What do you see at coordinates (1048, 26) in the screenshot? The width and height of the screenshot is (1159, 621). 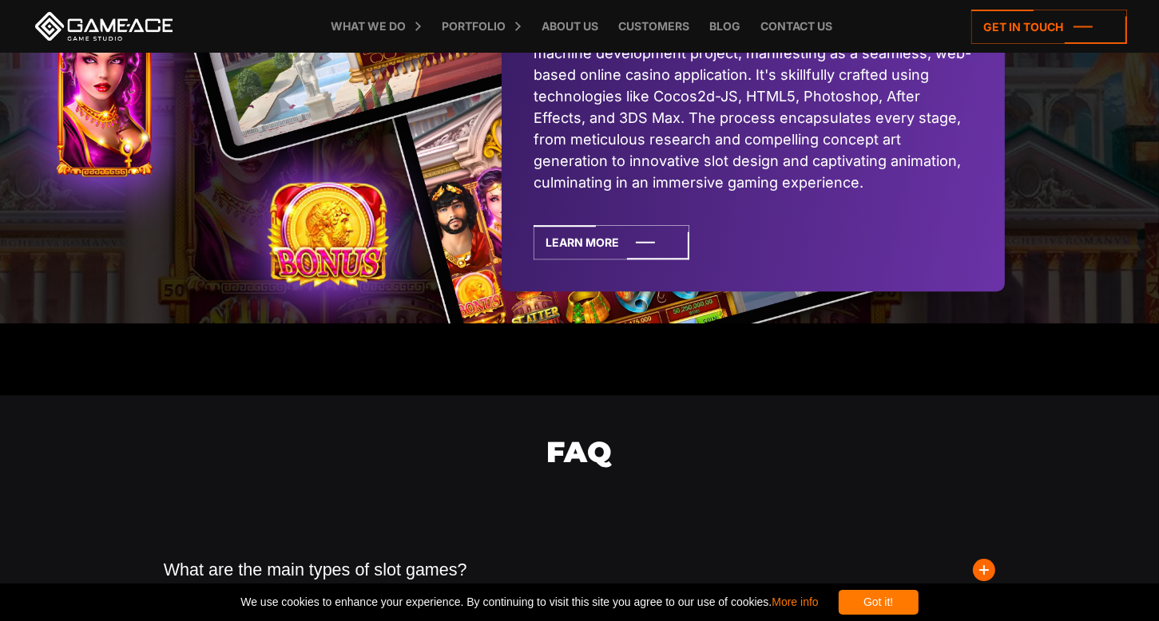 I see `a: Get in touch` at bounding box center [1048, 26].